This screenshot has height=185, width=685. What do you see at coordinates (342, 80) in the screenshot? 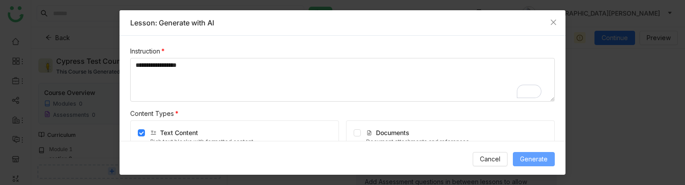
I see `textarea: To enrich screen reader interactions, please activate Accessibility in Grammarly extension settings` at bounding box center [342, 80].